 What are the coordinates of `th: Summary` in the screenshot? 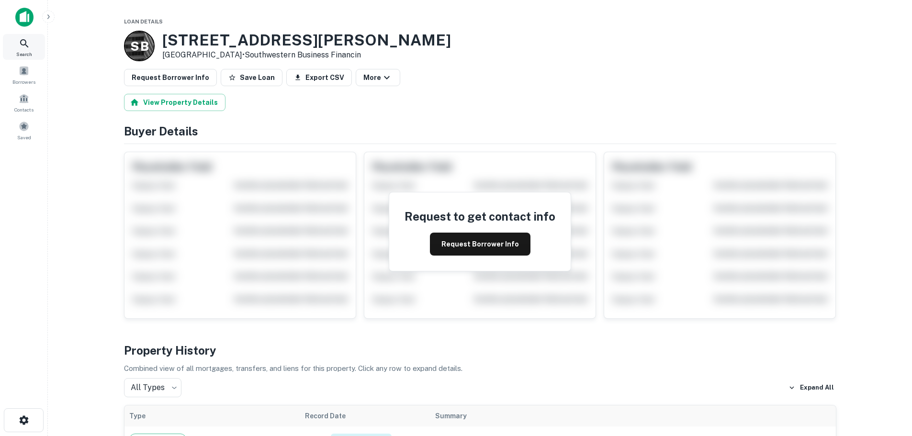 It's located at (615, 416).